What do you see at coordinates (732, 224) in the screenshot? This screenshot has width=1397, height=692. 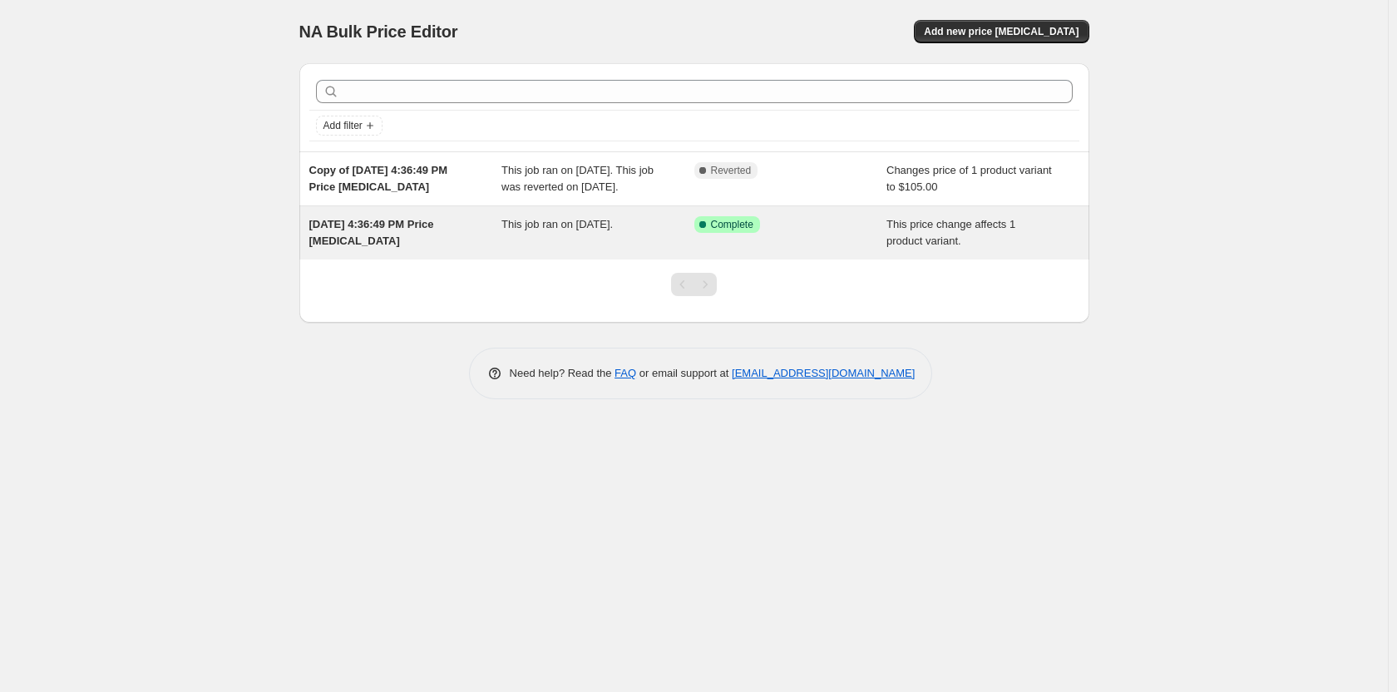 I see `span: Complete` at bounding box center [732, 224].